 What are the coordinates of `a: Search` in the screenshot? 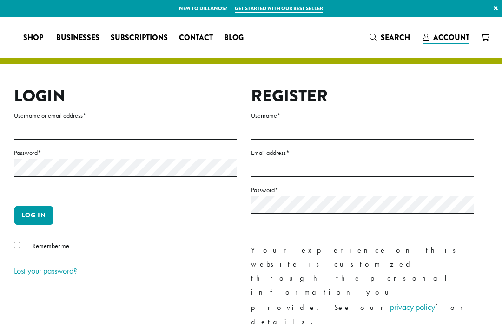 It's located at (391, 37).